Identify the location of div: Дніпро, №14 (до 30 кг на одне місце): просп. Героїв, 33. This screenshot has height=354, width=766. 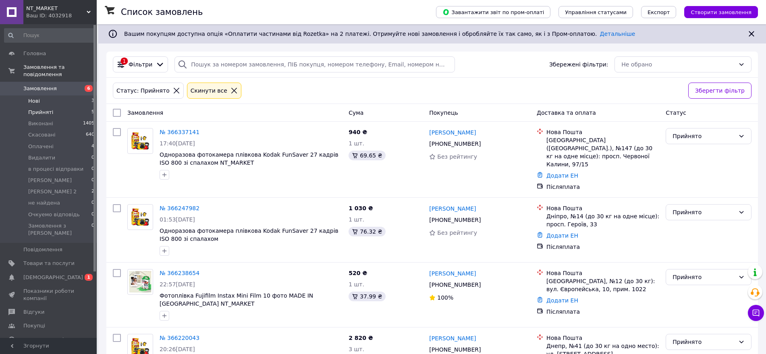
(603, 220).